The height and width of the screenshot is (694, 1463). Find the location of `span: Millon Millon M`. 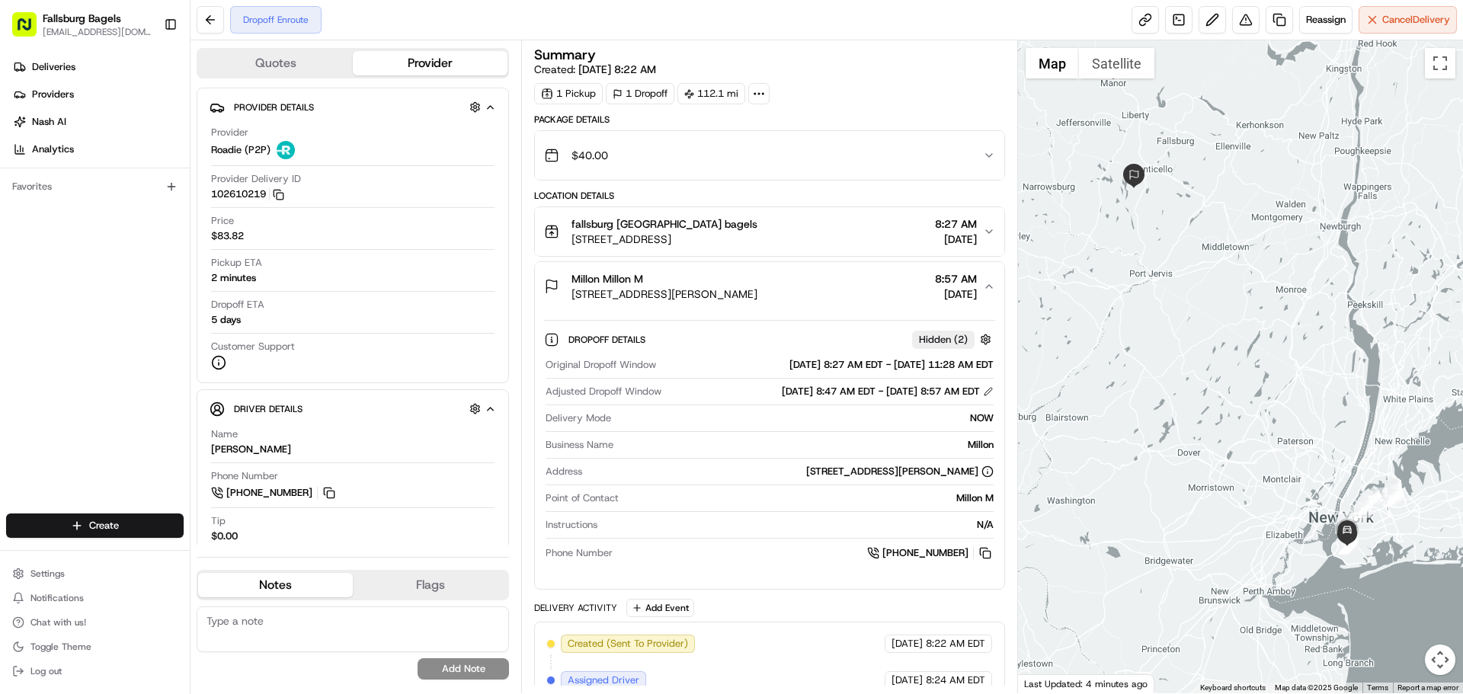

span: Millon Millon M is located at coordinates (607, 279).